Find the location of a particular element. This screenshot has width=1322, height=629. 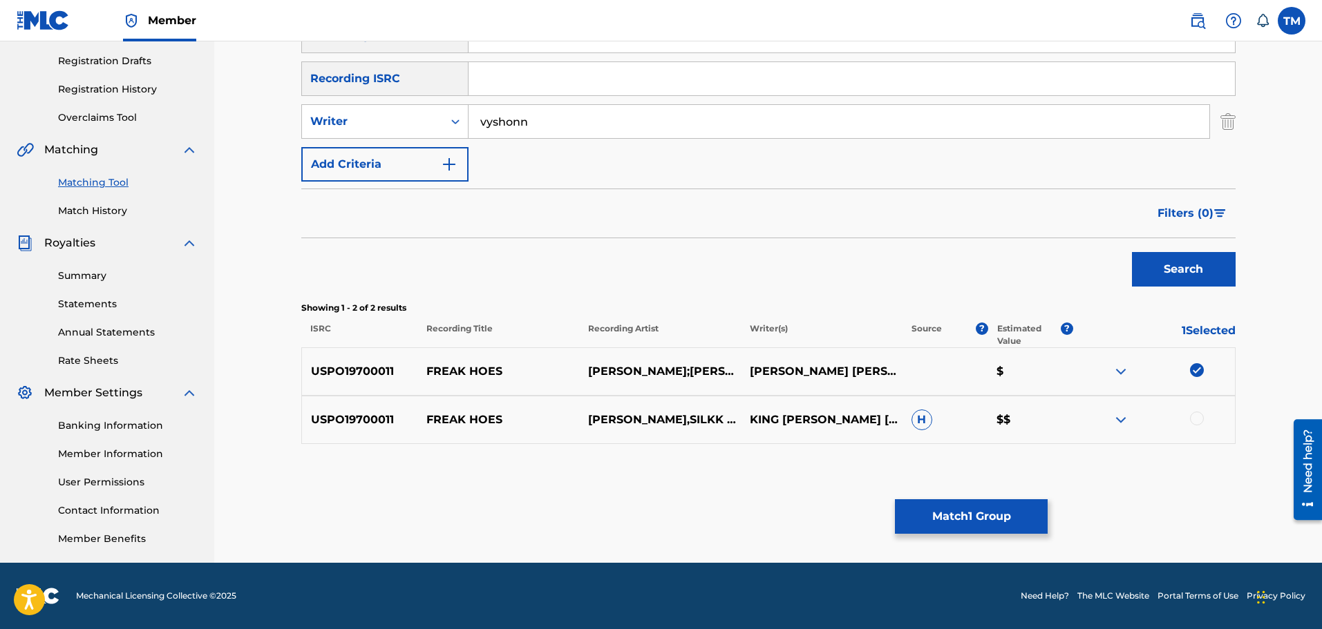

img: Member Settings is located at coordinates (25, 393).